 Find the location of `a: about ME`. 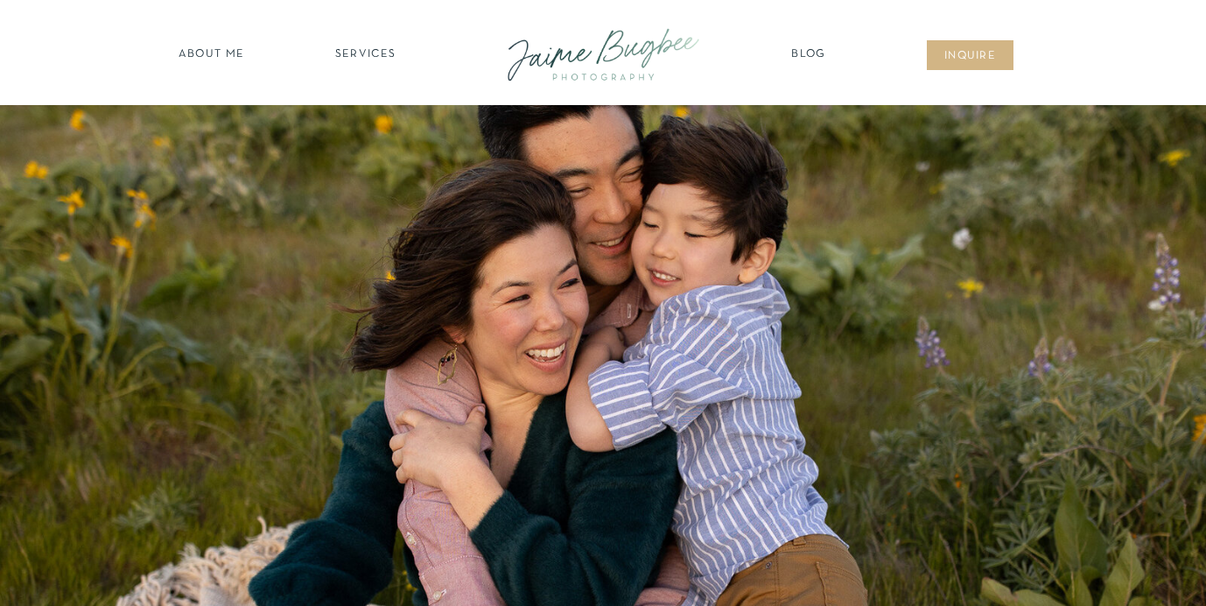

a: about ME is located at coordinates (211, 55).